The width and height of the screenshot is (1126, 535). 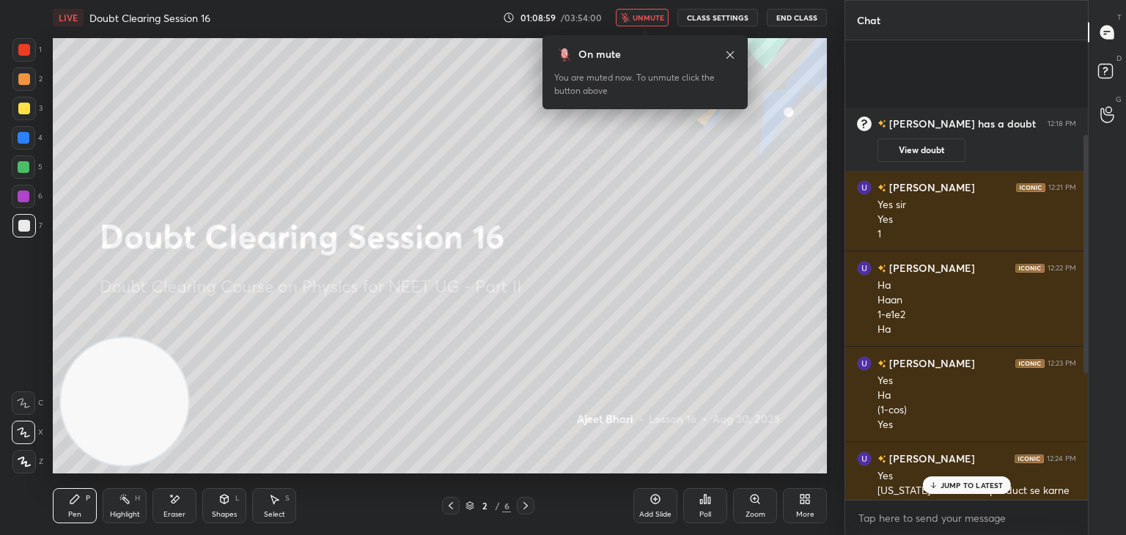 What do you see at coordinates (966, 270) in the screenshot?
I see `div: grid` at bounding box center [966, 270].